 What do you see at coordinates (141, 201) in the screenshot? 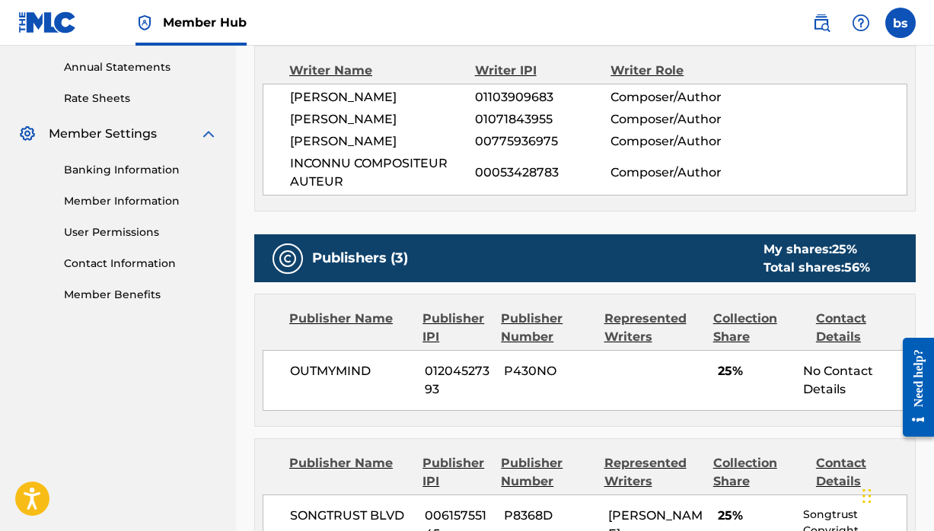
I see `a: Member Information` at bounding box center [141, 201].